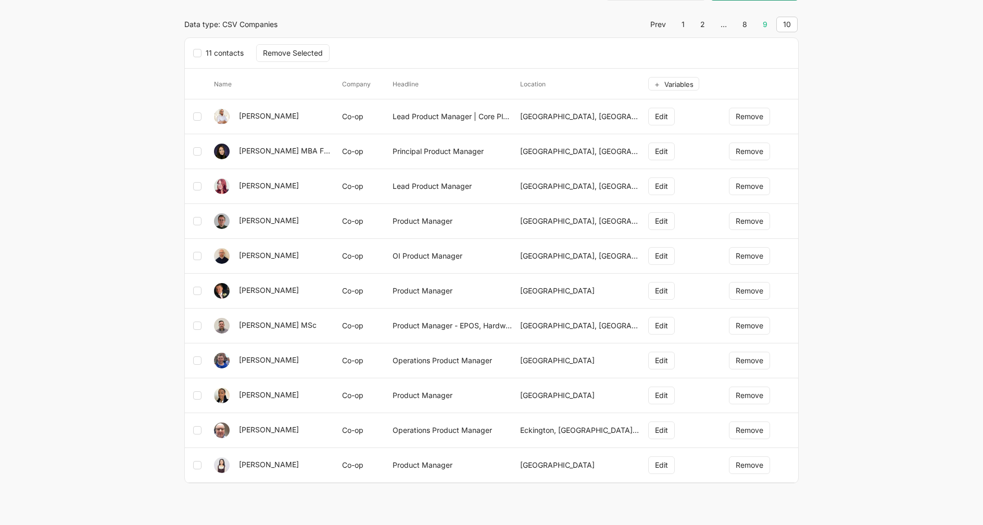 The height and width of the screenshot is (525, 983). Describe the element at coordinates (745, 24) in the screenshot. I see `a: 8` at that location.